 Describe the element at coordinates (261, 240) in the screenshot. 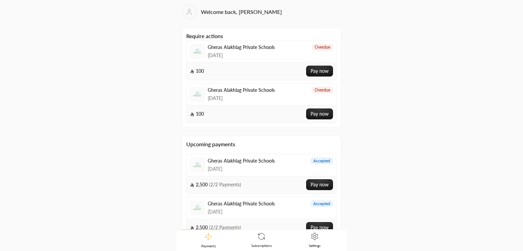

I see `a: Subscriptions` at that location.